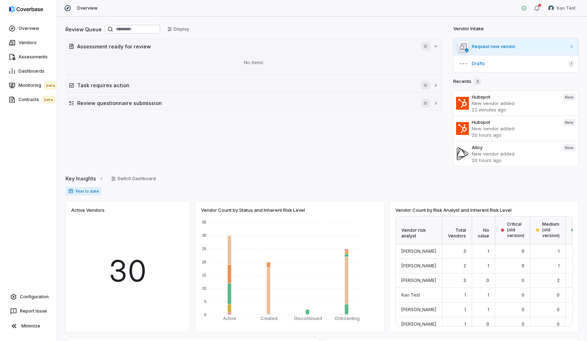 The height and width of the screenshot is (341, 587). What do you see at coordinates (516, 64) in the screenshot?
I see `button: Drafts1` at bounding box center [516, 64].